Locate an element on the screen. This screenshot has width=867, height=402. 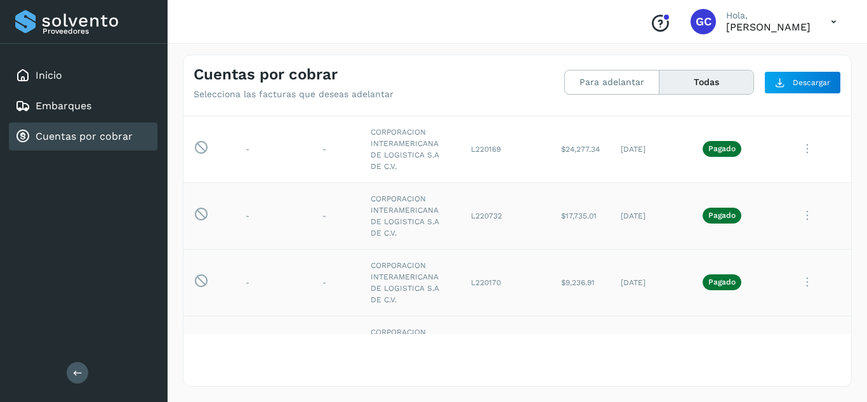
td: L220732 is located at coordinates (506, 215).